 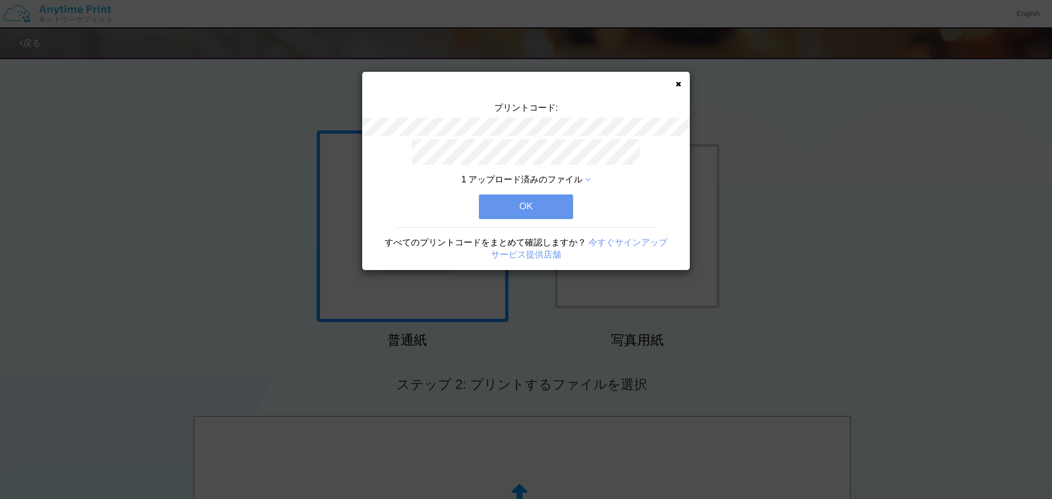 I want to click on span: 1 アップロード済みのファイル, so click(x=522, y=179).